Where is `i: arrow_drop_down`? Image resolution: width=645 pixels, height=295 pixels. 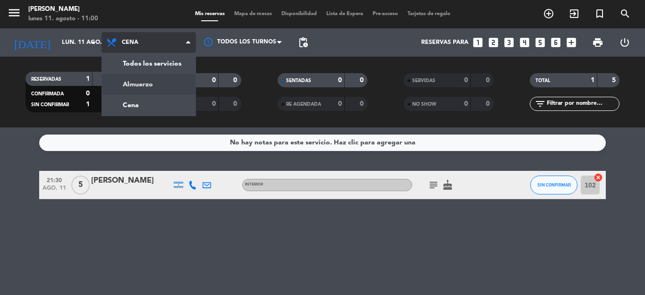
i: arrow_drop_down is located at coordinates (94, 43).